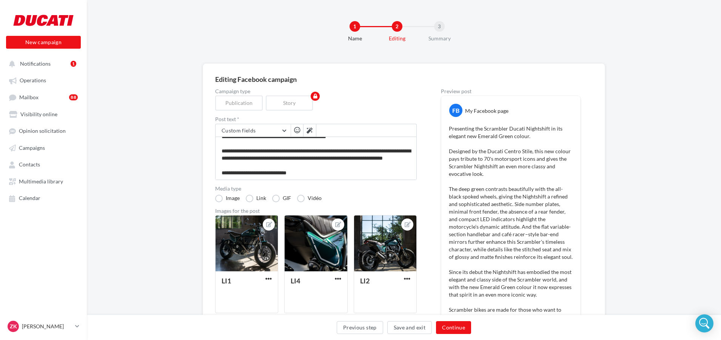  Describe the element at coordinates (253, 131) in the screenshot. I see `button: Custom fields` at that location.